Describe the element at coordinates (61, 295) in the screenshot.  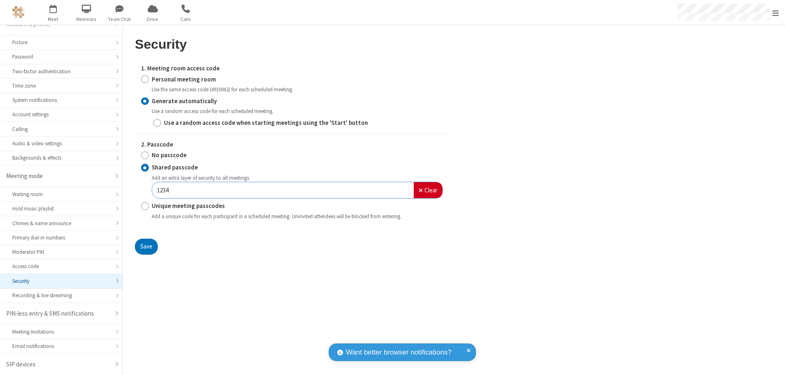
I see `div: Recording & live streaming` at that location.